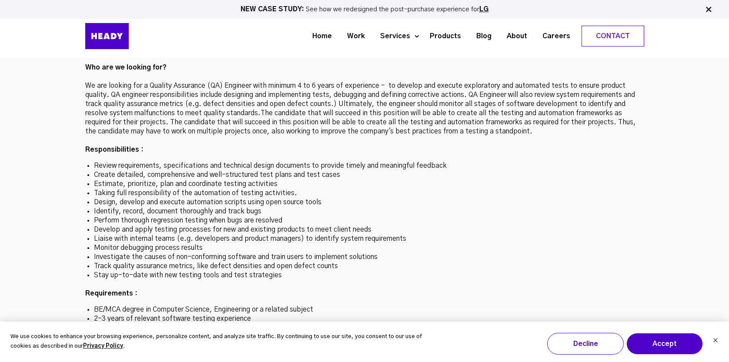 Image resolution: width=729 pixels, height=362 pixels. What do you see at coordinates (365, 319) in the screenshot?
I see `li: 2-3 years of relevant software testing experience` at bounding box center [365, 319].